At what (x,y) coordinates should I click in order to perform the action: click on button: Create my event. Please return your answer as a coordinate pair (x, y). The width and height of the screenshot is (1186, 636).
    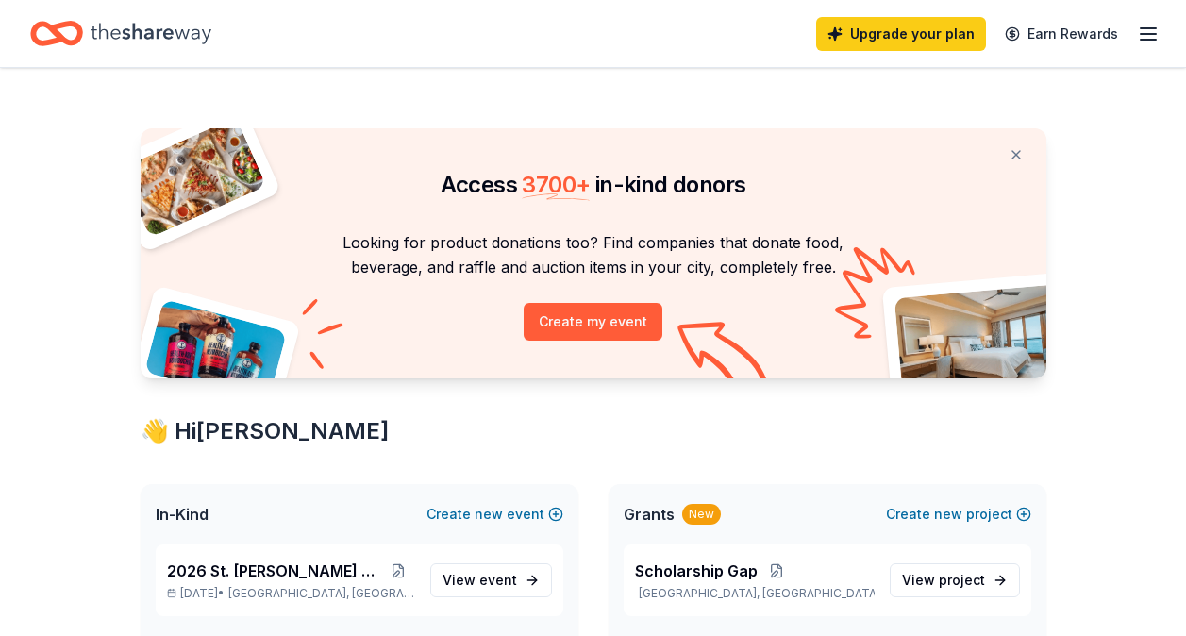
    Looking at the image, I should click on (593, 322).